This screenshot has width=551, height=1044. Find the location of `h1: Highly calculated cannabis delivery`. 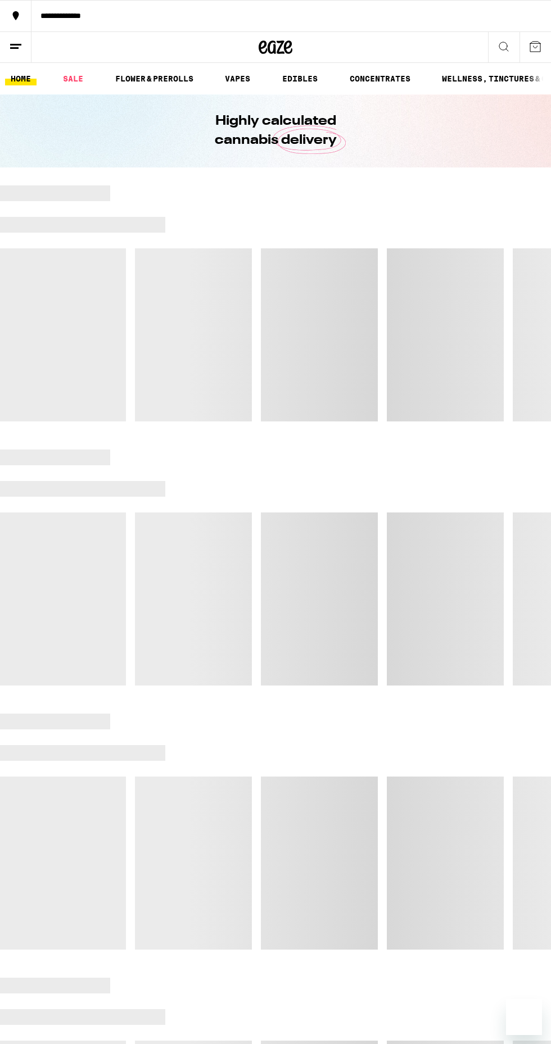

h1: Highly calculated cannabis delivery is located at coordinates (275, 131).